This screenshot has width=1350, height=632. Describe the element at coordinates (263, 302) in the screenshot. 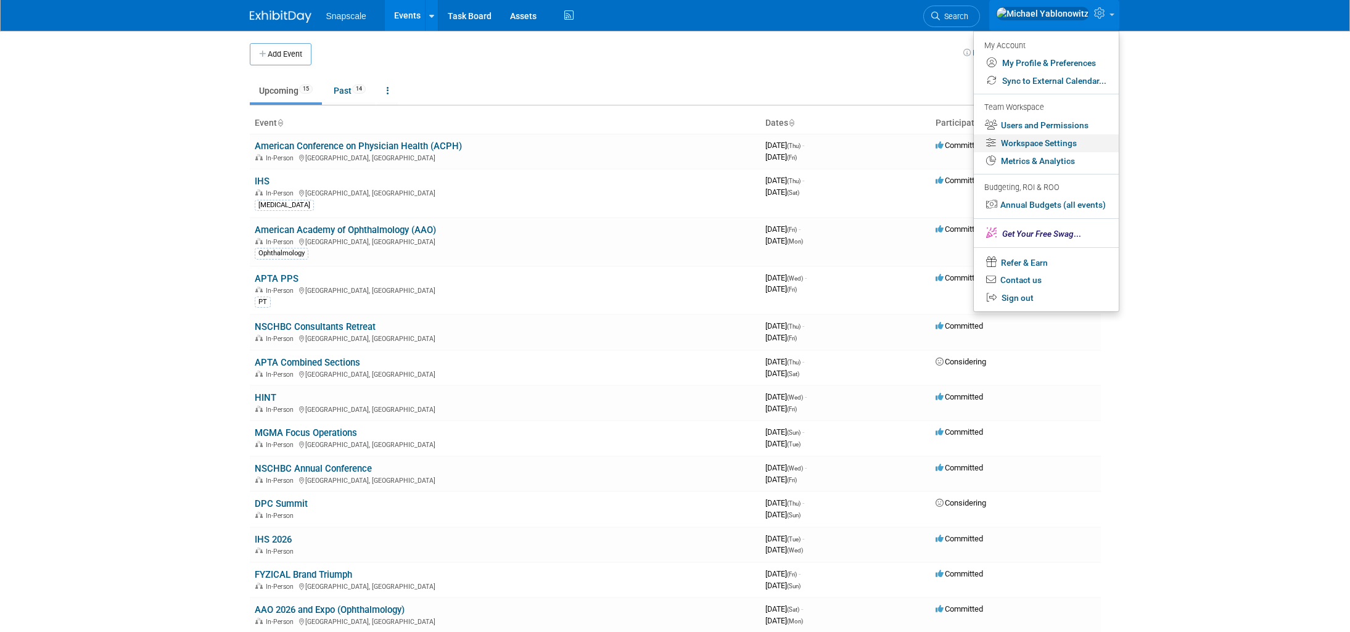

I see `div: PT` at that location.